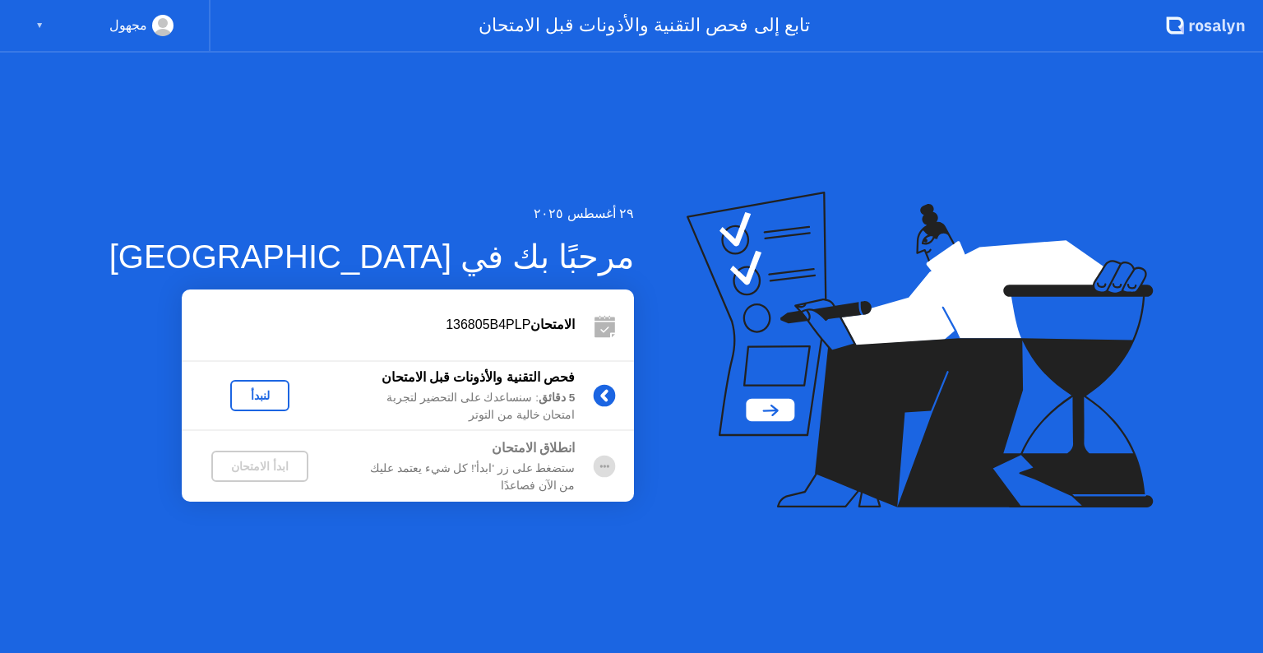  I want to click on div: : سنساعدك على التحضير لتجربة امتحان خالية من التوتر, so click(456, 406).